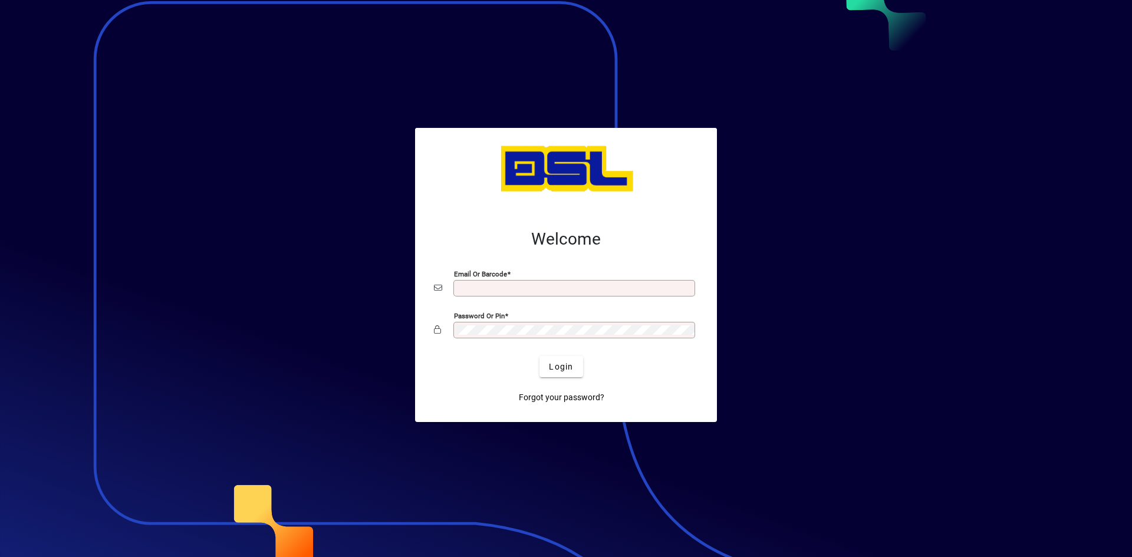 The height and width of the screenshot is (557, 1132). I want to click on mat-label: Password or Pin, so click(479, 316).